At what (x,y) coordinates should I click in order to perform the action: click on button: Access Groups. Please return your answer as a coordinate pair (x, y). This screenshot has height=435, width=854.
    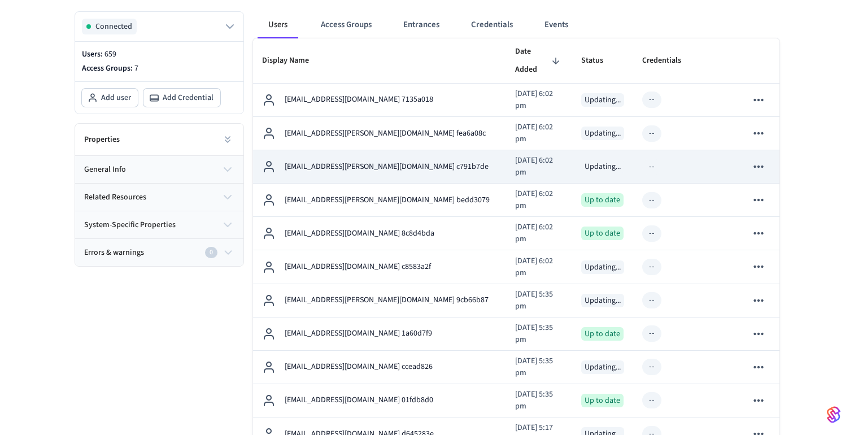
    Looking at the image, I should click on (346, 25).